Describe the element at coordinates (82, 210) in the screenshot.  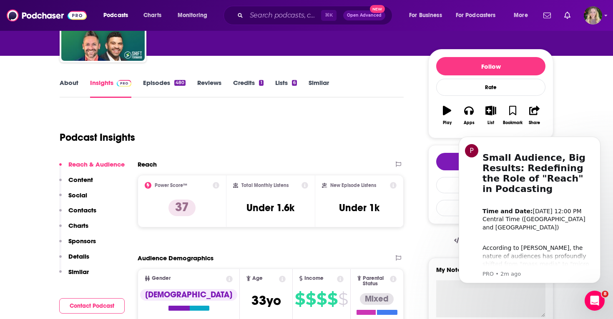
I see `p: Contacts` at that location.